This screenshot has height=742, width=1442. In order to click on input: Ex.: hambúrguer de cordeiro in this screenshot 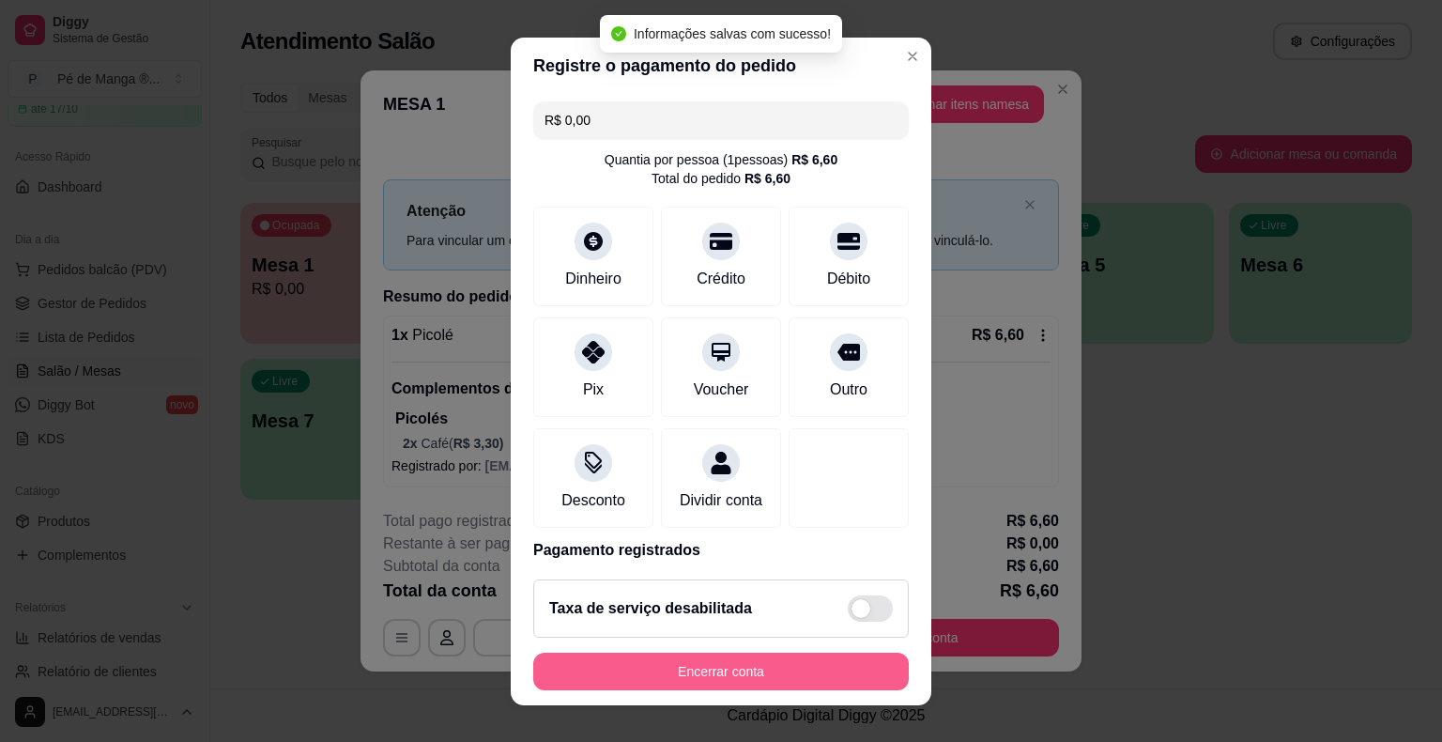, I will do `click(721, 120)`.